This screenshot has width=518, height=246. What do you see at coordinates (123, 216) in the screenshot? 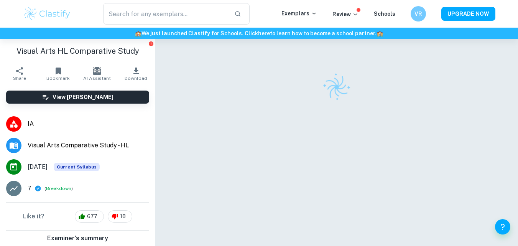
I see `span: 18` at bounding box center [123, 216].